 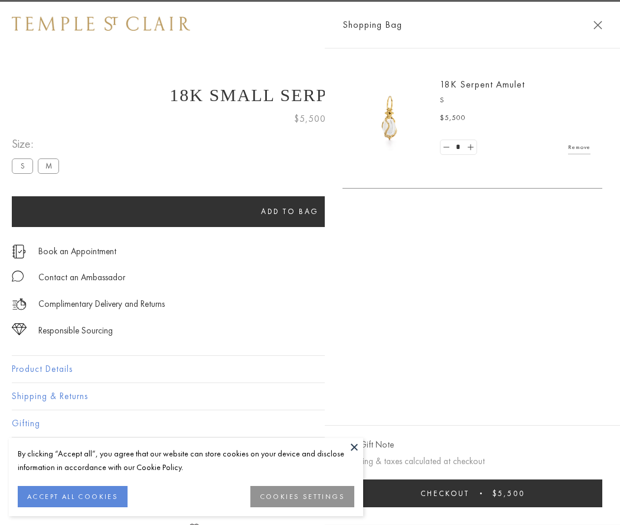 I want to click on a: Book an Appointment, so click(x=77, y=251).